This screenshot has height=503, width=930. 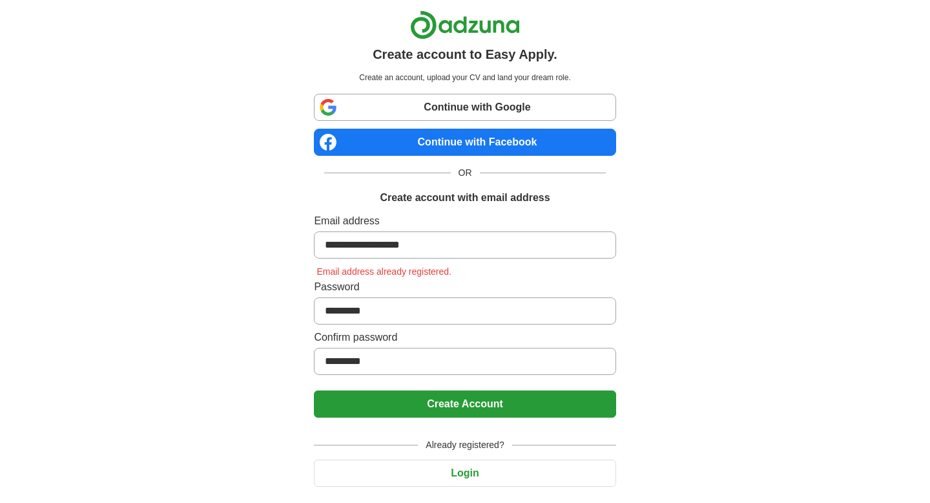 I want to click on label: Confirm password, so click(x=464, y=337).